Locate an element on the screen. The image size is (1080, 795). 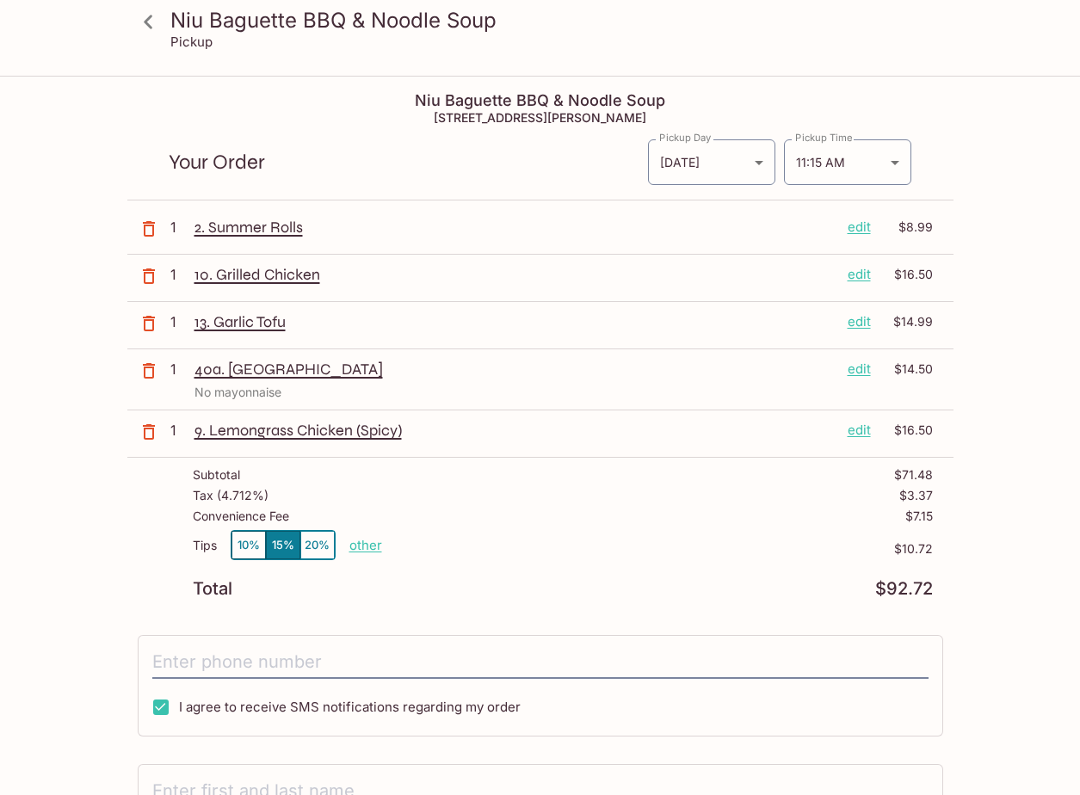
p: Tax ( 4.712% ) is located at coordinates (231, 496).